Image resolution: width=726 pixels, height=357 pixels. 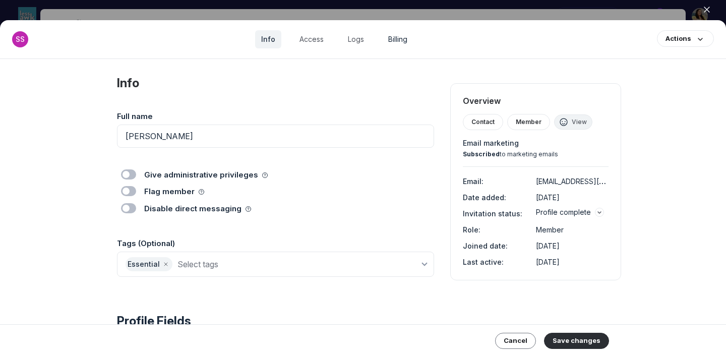 I want to click on span: Email marketing, so click(x=535, y=143).